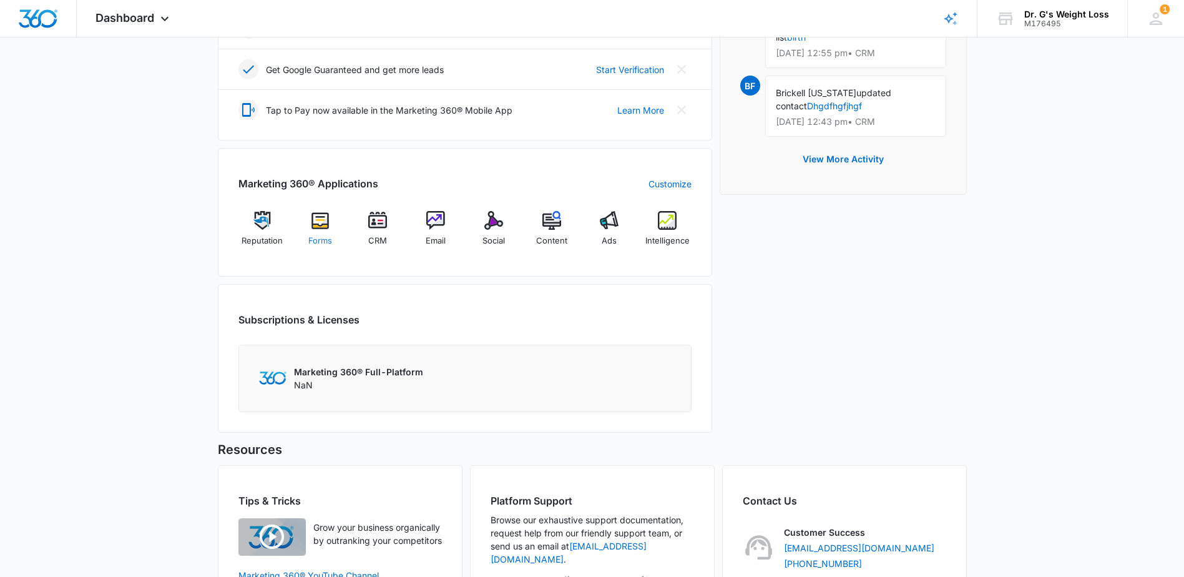  I want to click on a: Learn More, so click(641, 110).